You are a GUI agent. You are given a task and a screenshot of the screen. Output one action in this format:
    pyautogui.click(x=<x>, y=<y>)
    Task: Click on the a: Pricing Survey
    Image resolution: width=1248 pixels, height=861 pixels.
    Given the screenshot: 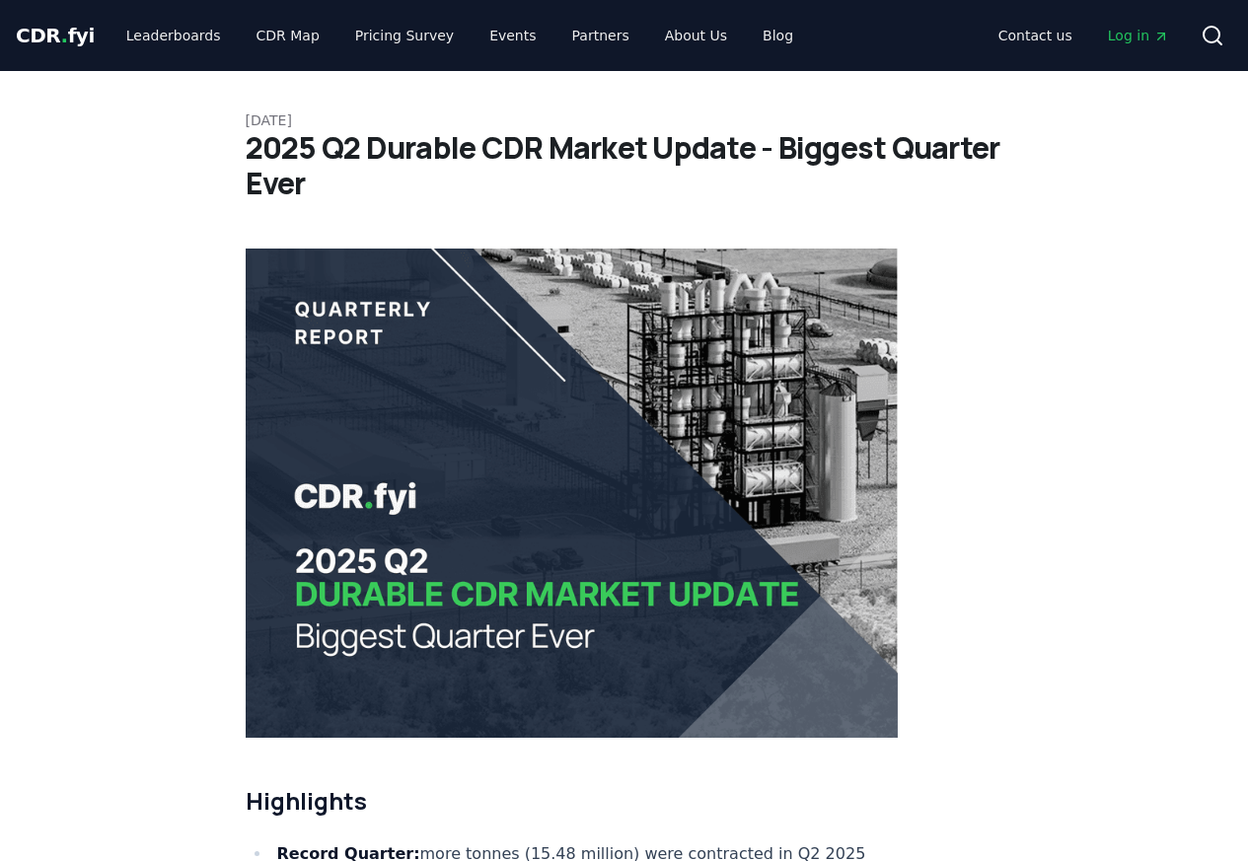 What is the action you would take?
    pyautogui.click(x=404, y=36)
    